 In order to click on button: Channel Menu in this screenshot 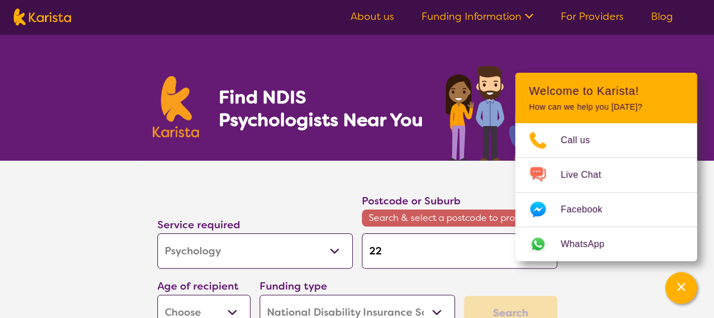, I will do `click(681, 288)`.